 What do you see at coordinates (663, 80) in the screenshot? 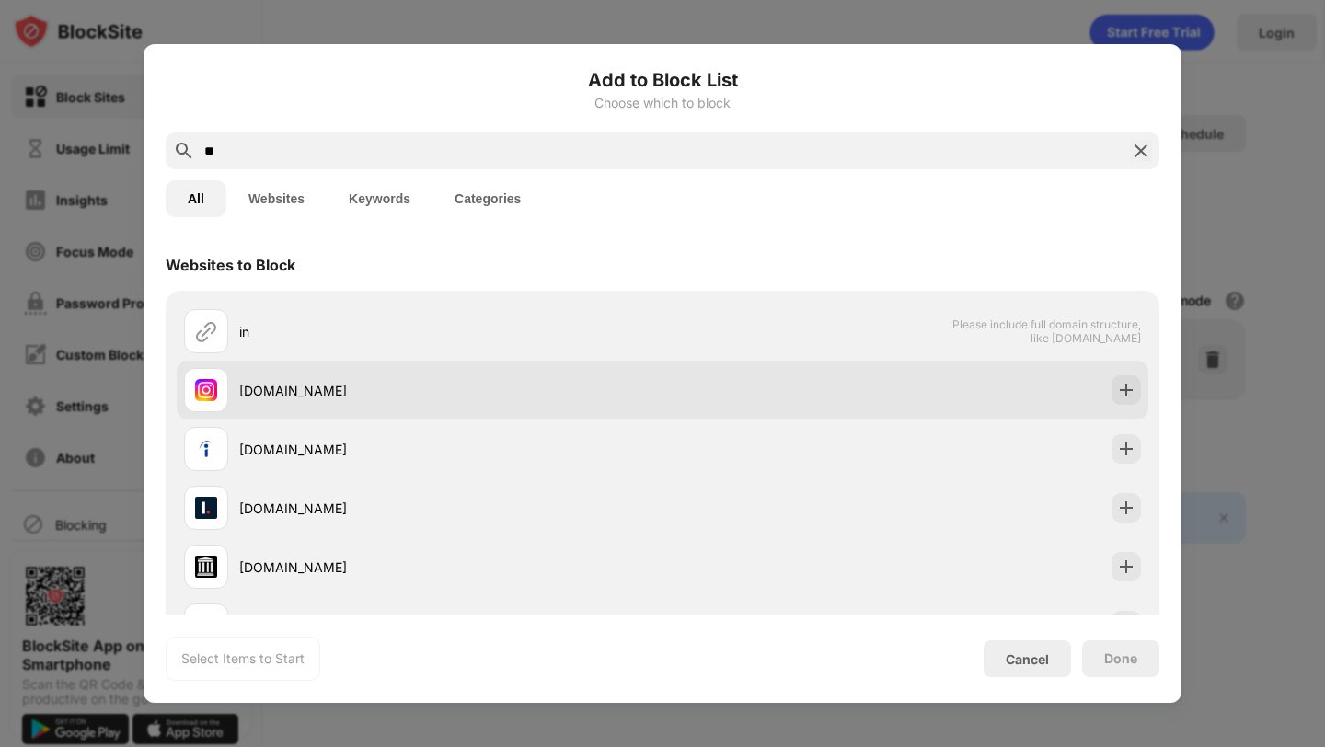
I see `h6: Add to Block List` at bounding box center [663, 80].